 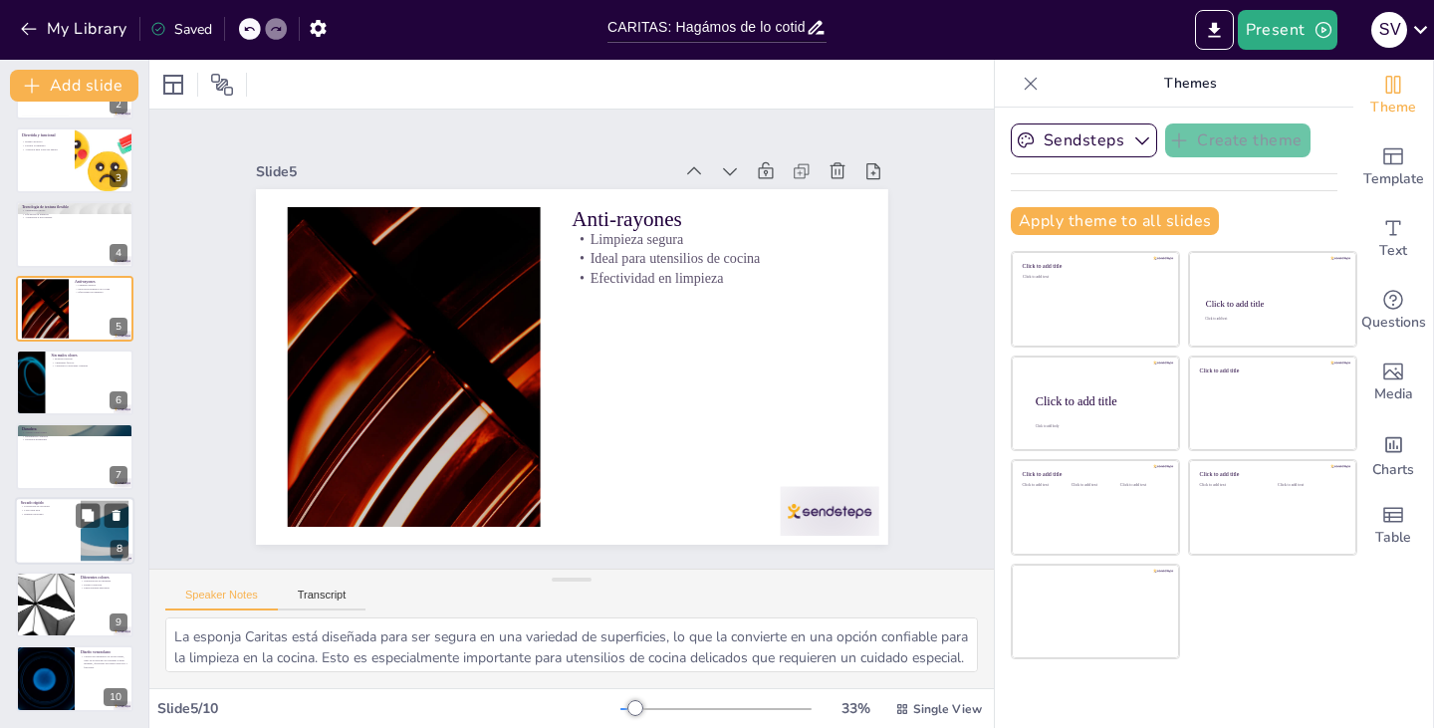 What do you see at coordinates (1238, 140) in the screenshot?
I see `button: Create theme` at bounding box center [1238, 140].